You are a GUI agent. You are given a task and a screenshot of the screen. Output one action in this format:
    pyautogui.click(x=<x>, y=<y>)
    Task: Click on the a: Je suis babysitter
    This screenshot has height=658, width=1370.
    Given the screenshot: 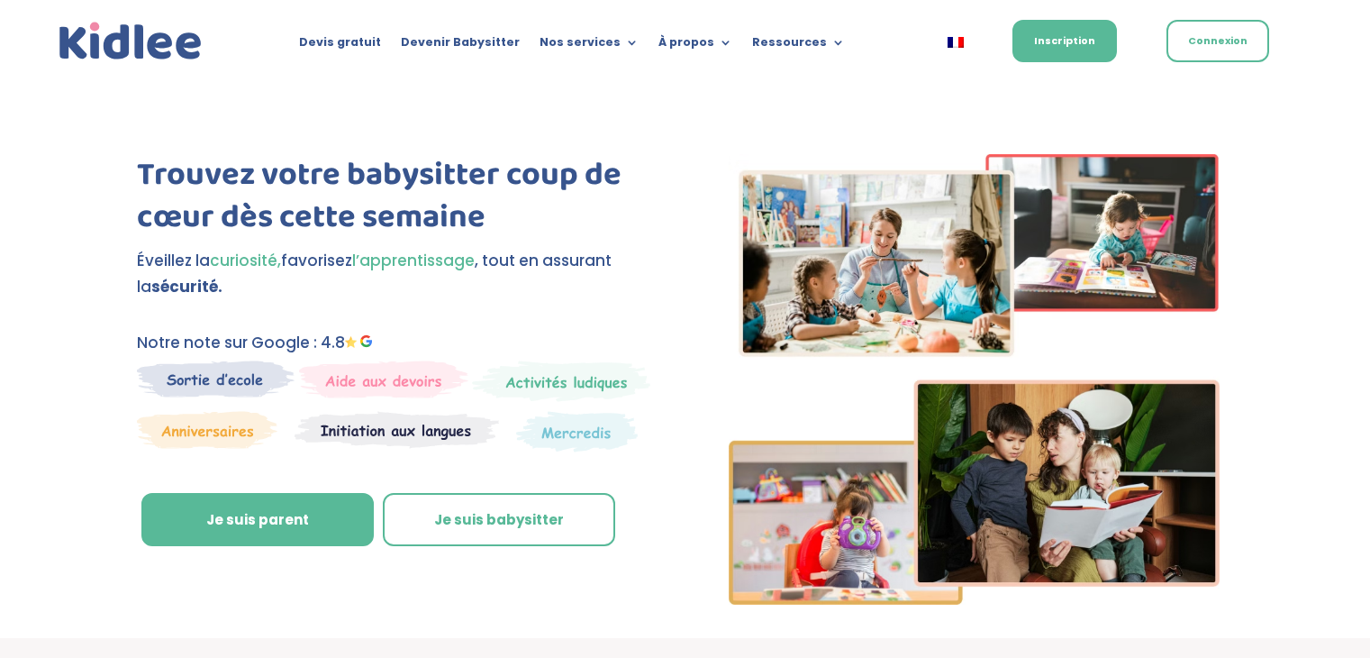 What is the action you would take?
    pyautogui.click(x=499, y=520)
    